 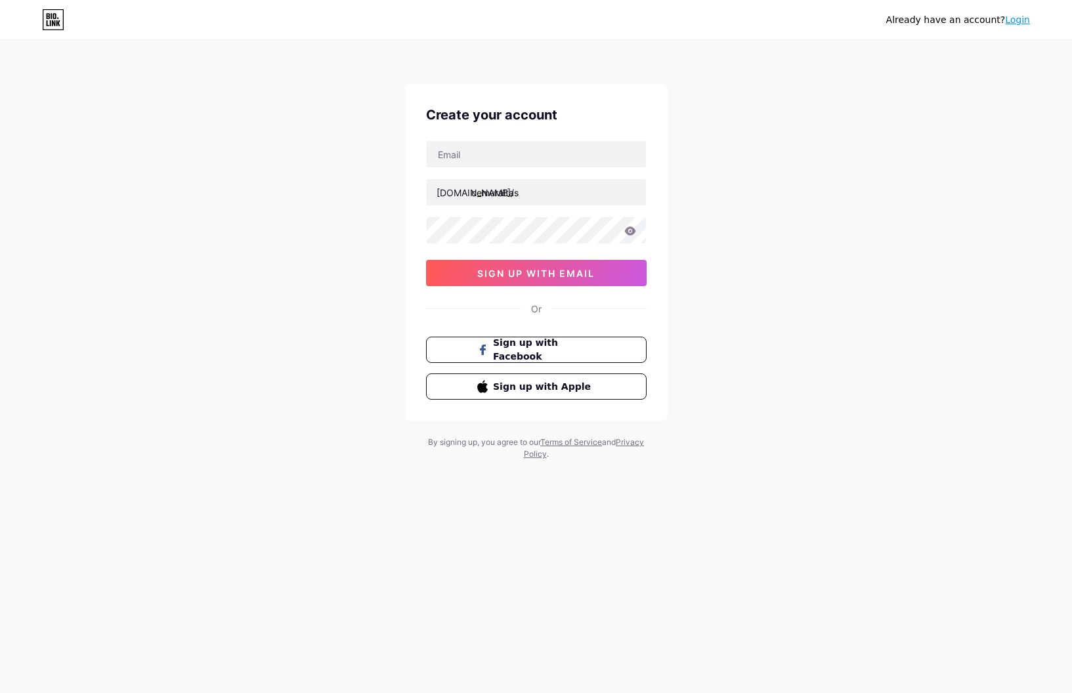 I want to click on div: By signing up, you agree to our and ., so click(x=536, y=448).